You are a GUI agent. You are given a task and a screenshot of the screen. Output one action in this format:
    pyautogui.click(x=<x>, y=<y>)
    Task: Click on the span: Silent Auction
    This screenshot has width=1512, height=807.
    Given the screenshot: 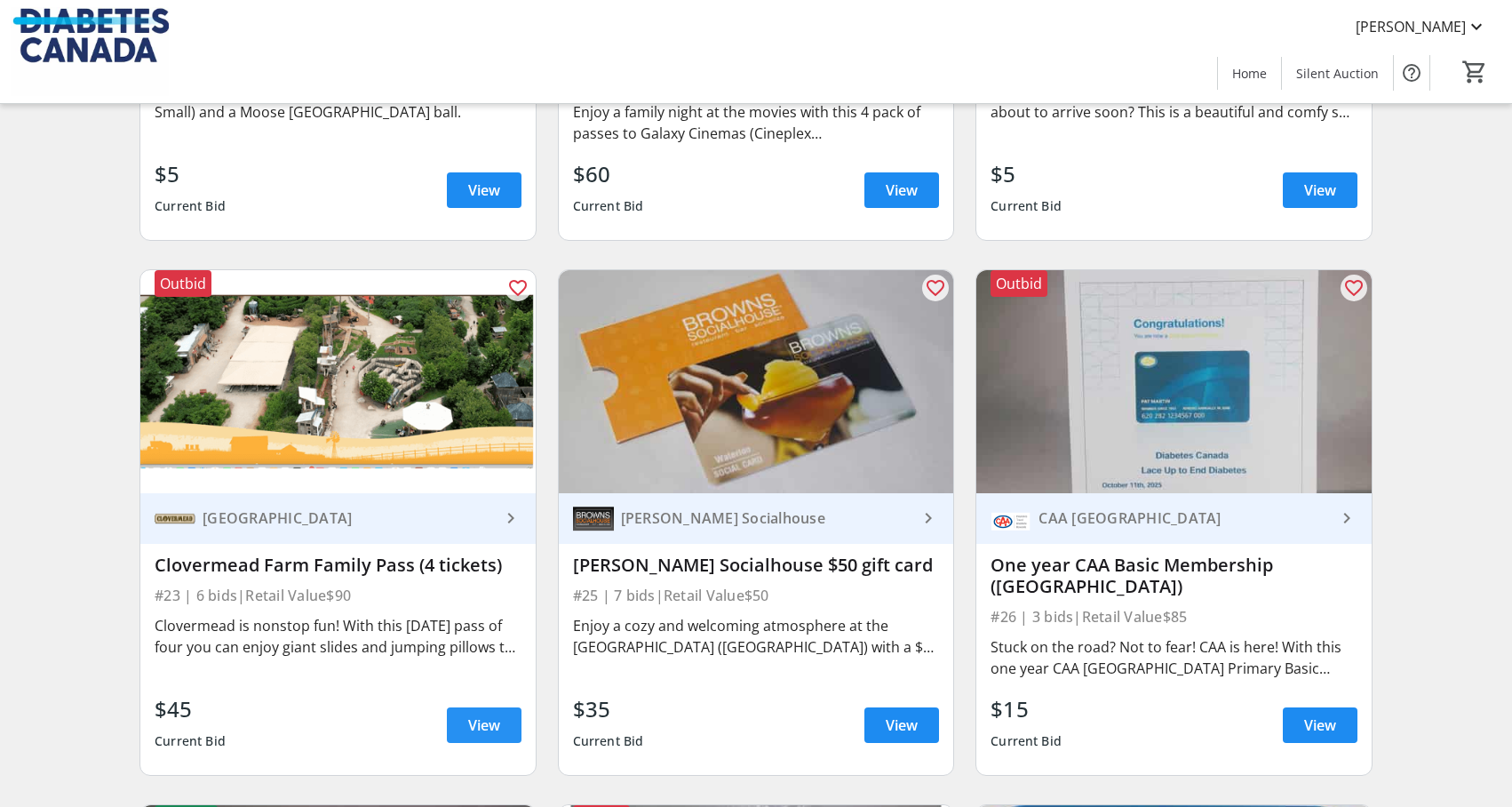 What is the action you would take?
    pyautogui.click(x=1336, y=73)
    